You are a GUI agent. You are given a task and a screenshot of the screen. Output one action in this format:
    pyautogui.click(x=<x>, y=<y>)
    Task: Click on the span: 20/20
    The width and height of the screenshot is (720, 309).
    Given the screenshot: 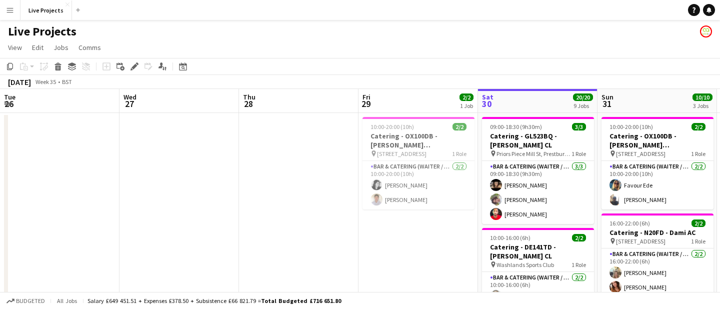 What is the action you would take?
    pyautogui.click(x=583, y=97)
    